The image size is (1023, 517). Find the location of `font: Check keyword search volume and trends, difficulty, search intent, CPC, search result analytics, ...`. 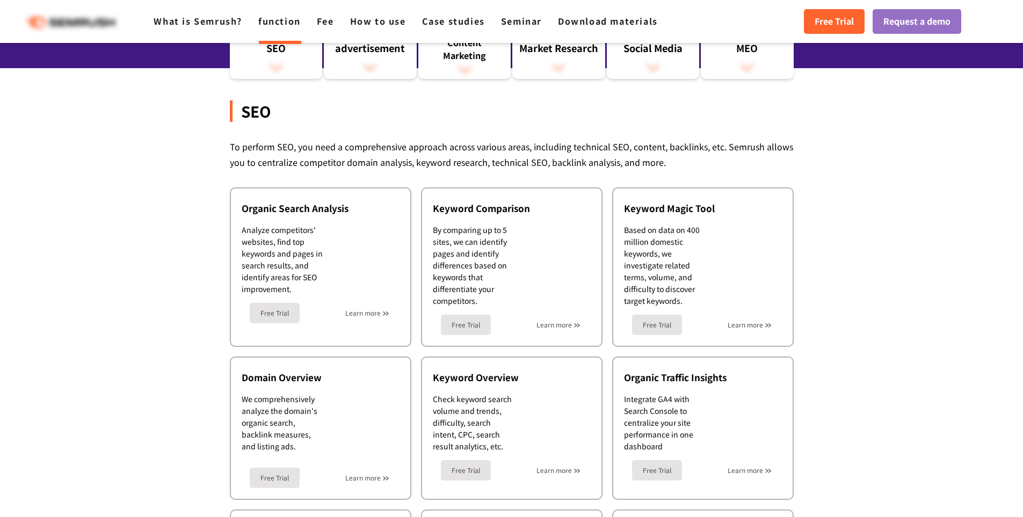

font: Check keyword search volume and trends, difficulty, search intent, CPC, search result analytics, ... is located at coordinates (472, 422).